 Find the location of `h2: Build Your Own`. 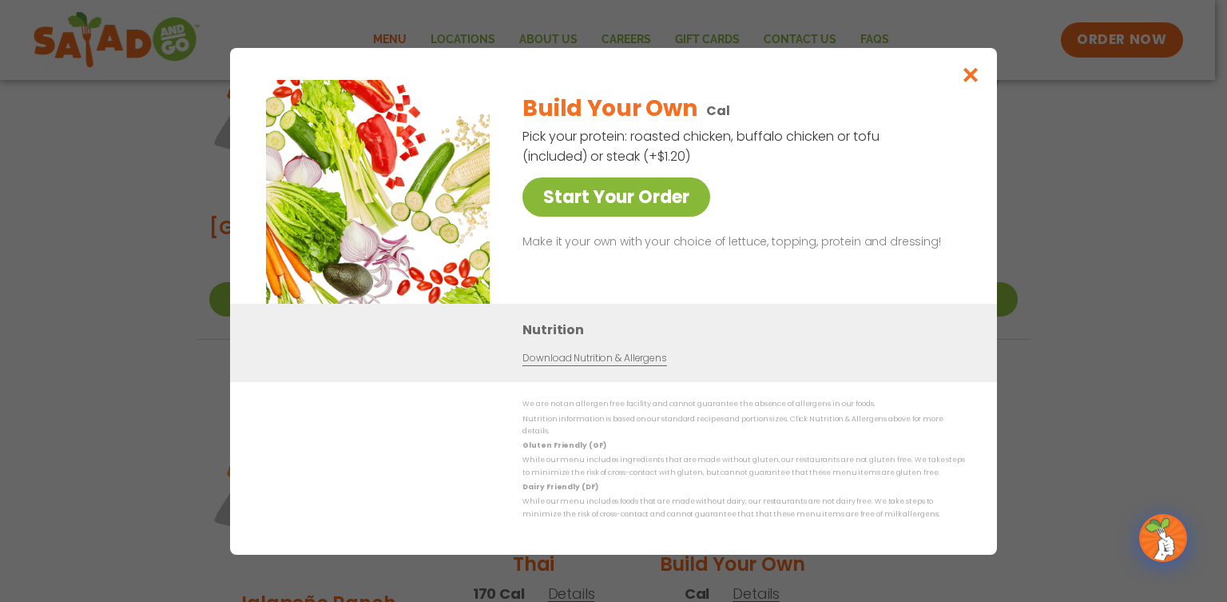

h2: Build Your Own is located at coordinates (610, 109).